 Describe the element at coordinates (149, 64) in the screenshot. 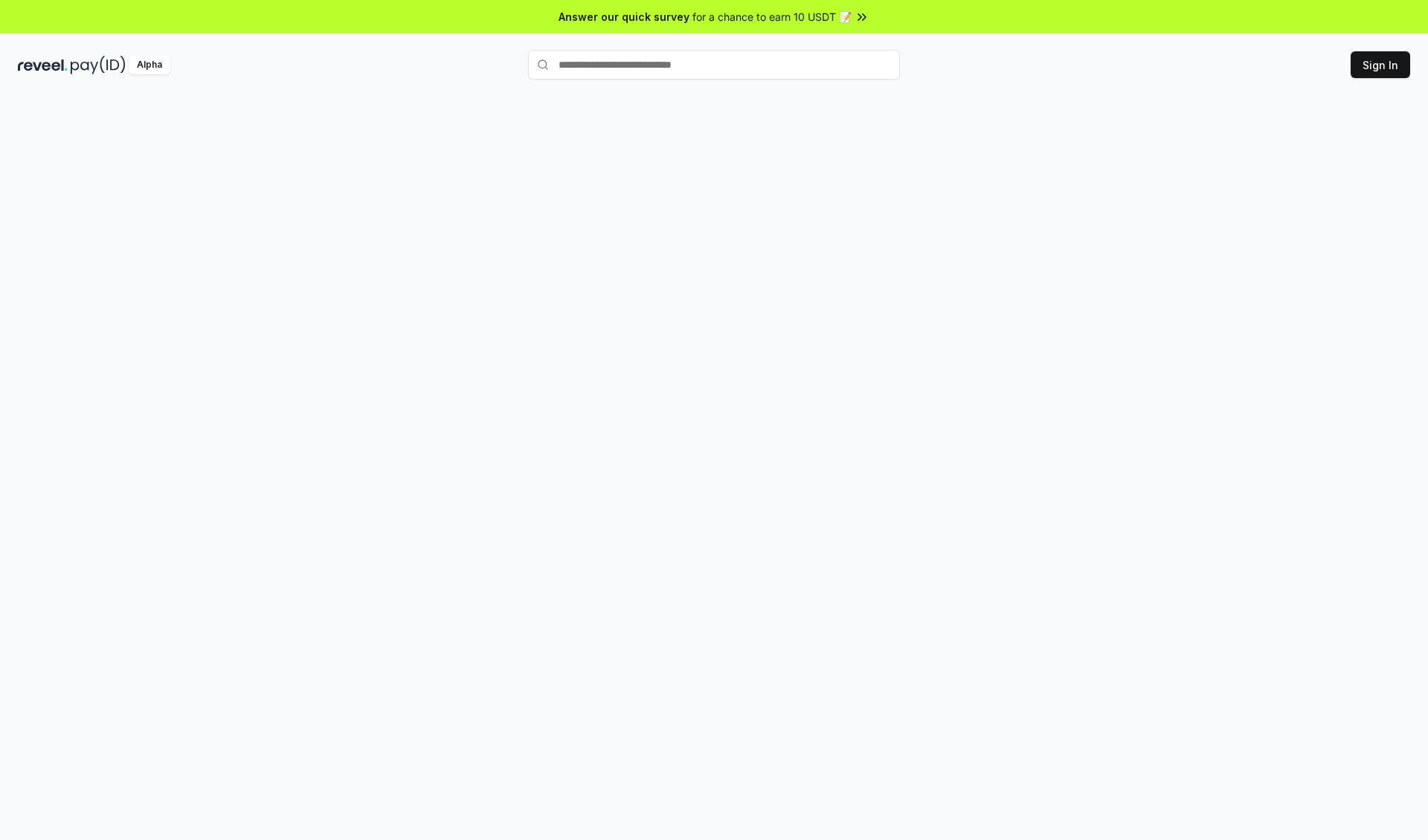

I see `div: Alpha` at that location.